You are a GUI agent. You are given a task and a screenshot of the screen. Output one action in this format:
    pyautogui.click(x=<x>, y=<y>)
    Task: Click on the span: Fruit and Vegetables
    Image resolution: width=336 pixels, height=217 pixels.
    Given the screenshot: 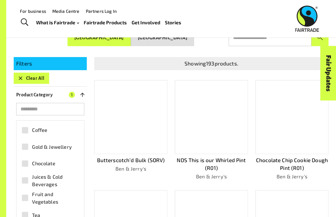 What is the action you would take?
    pyautogui.click(x=54, y=198)
    